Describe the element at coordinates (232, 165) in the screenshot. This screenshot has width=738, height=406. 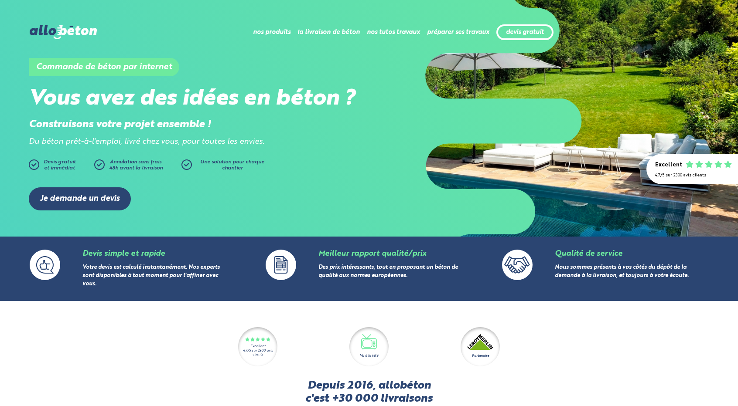
I see `span: Une solution pour chaque chantier` at that location.